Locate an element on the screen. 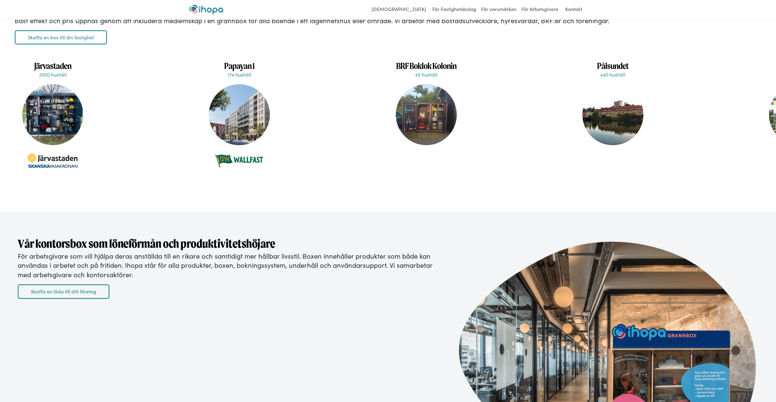  a: Skaffa en box till din fastighet is located at coordinates (61, 38).